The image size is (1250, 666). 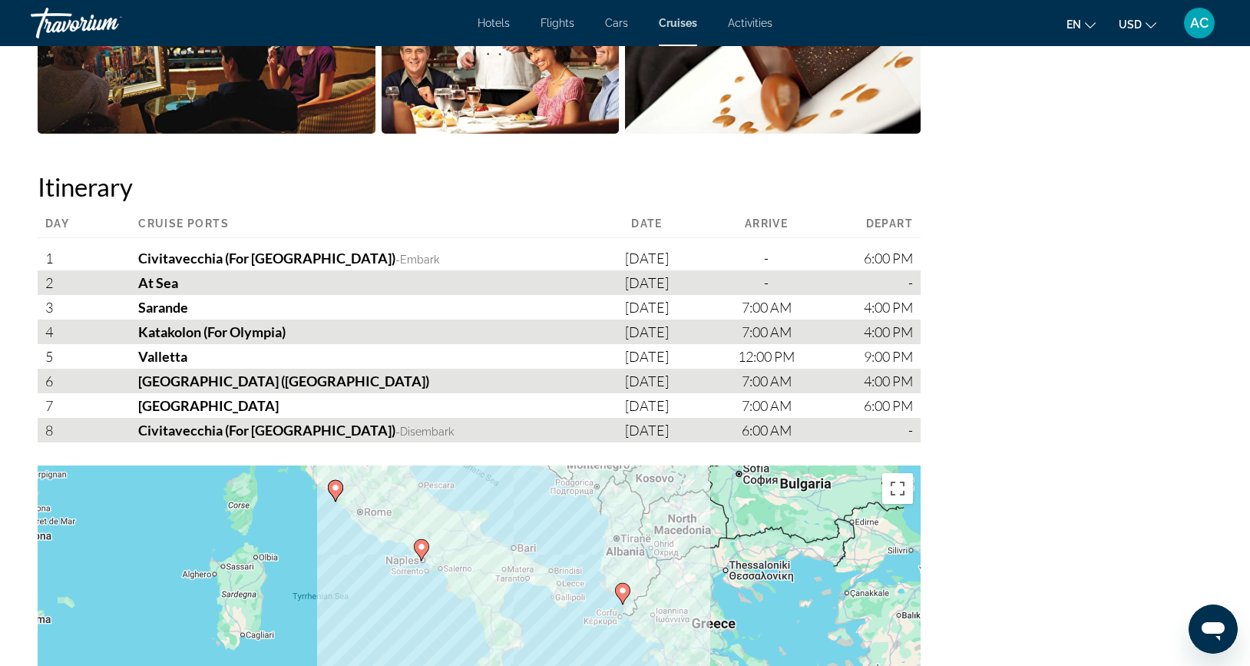 I want to click on a: Cars, so click(x=617, y=23).